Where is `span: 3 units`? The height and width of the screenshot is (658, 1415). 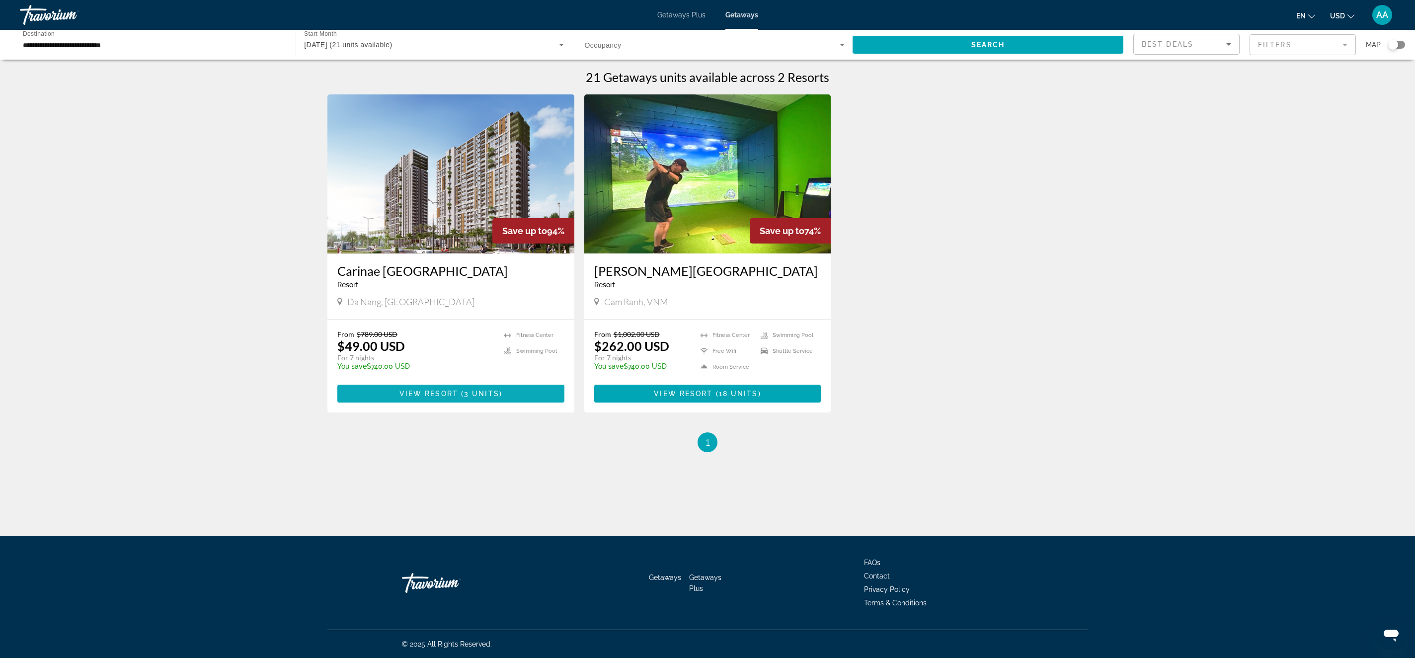
span: 3 units is located at coordinates (481, 393).